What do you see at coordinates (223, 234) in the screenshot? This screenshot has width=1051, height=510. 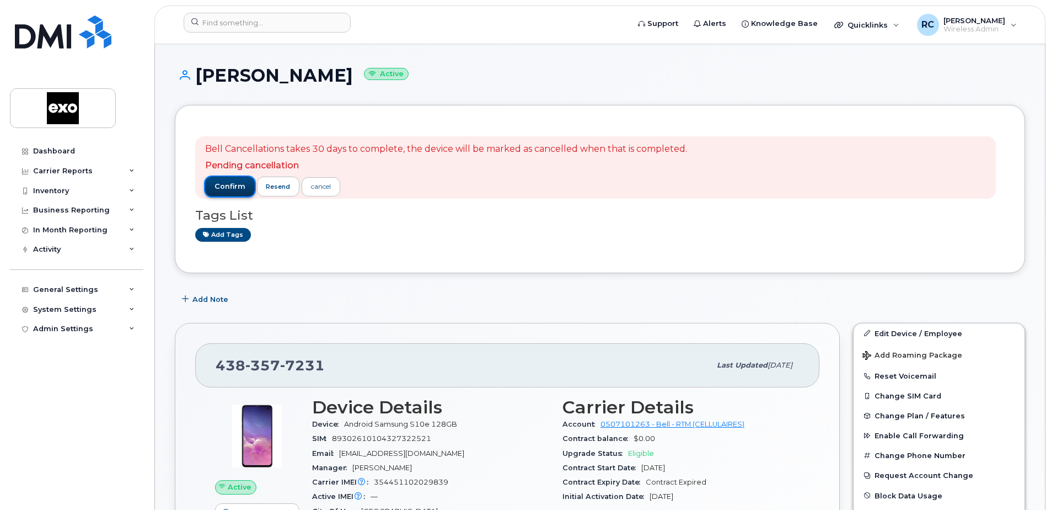 I see `a: Add tags` at bounding box center [223, 234].